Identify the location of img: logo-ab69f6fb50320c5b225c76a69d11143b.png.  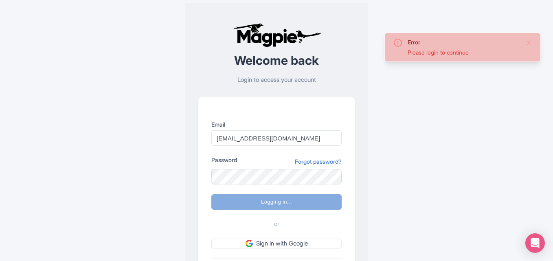
(277, 35).